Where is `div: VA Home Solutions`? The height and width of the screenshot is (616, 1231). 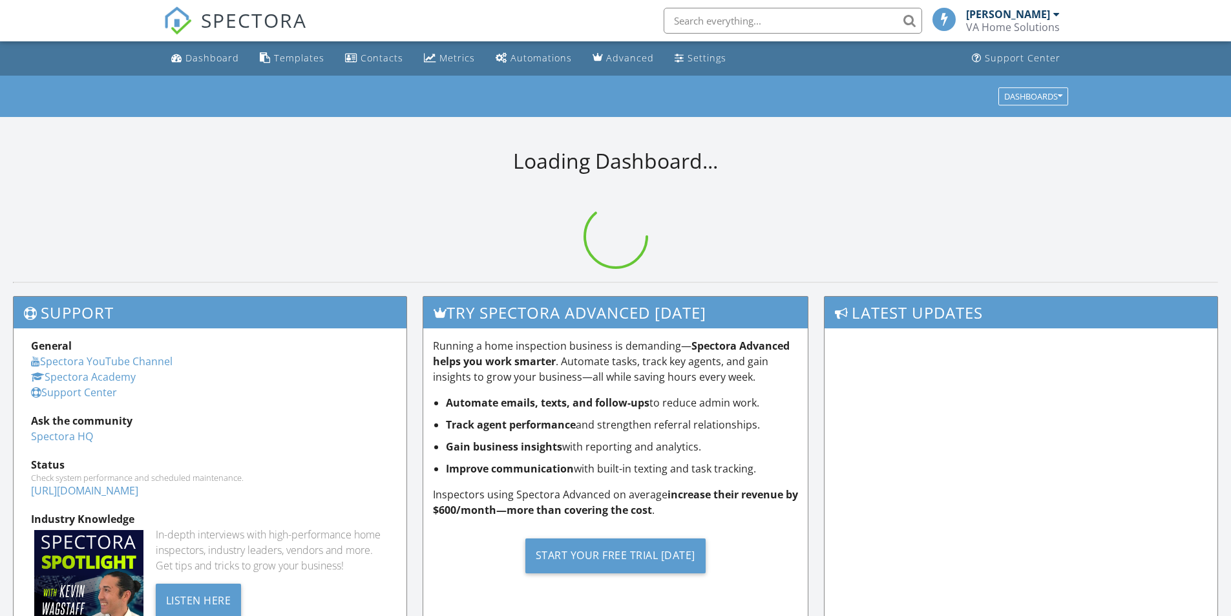 div: VA Home Solutions is located at coordinates (1012, 27).